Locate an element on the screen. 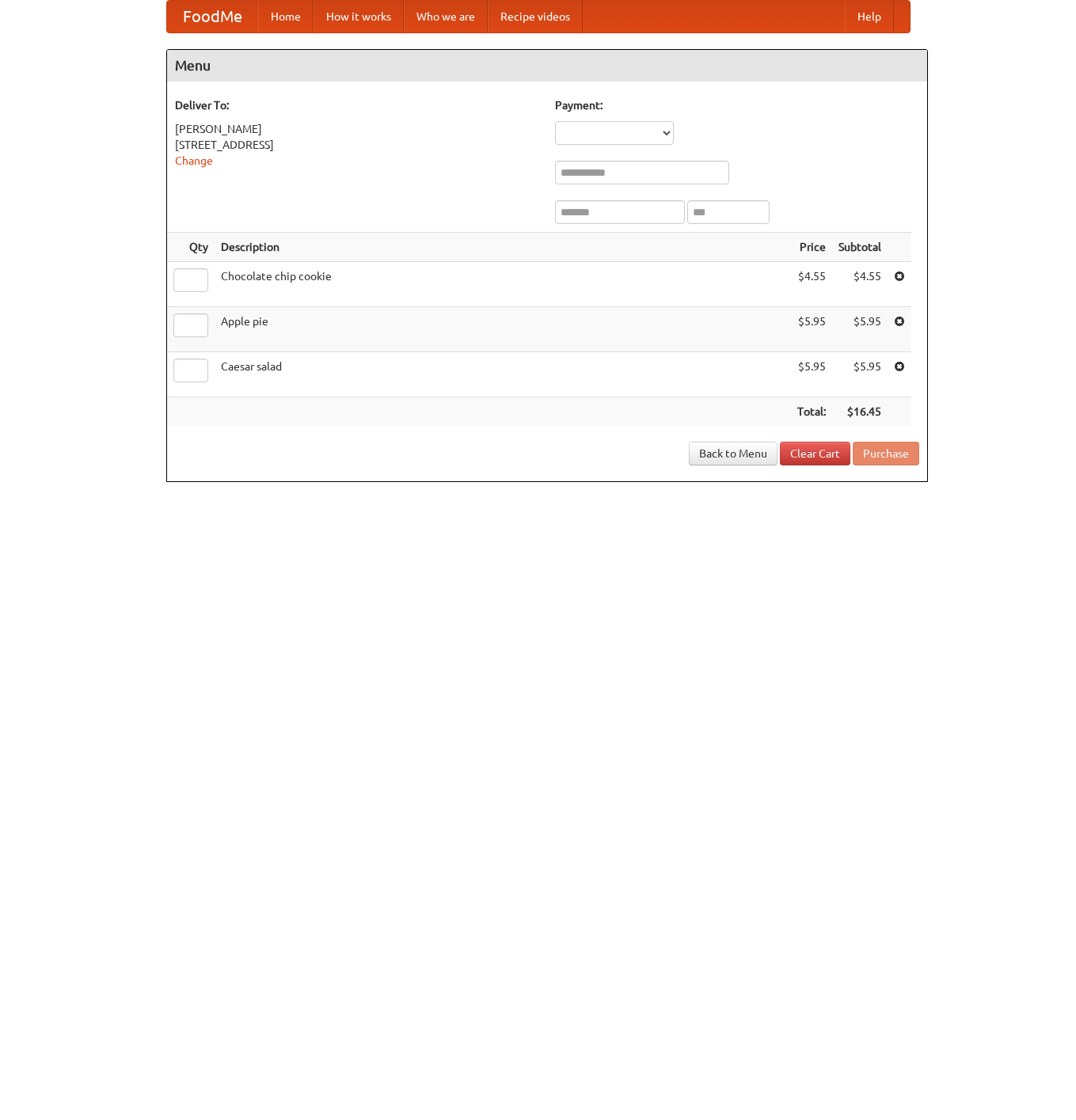 This screenshot has height=1120, width=1076. a: Back to Menu is located at coordinates (733, 453).